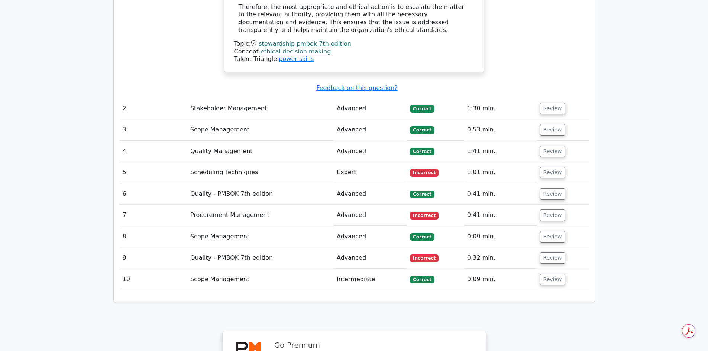 Image resolution: width=708 pixels, height=351 pixels. What do you see at coordinates (305, 43) in the screenshot?
I see `a: stewardship pmbok 7th edition` at bounding box center [305, 43].